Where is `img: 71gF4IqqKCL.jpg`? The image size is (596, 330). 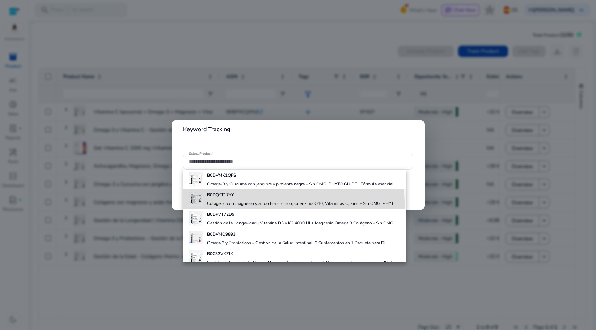
img: 71gF4IqqKCL.jpg is located at coordinates (196, 238).